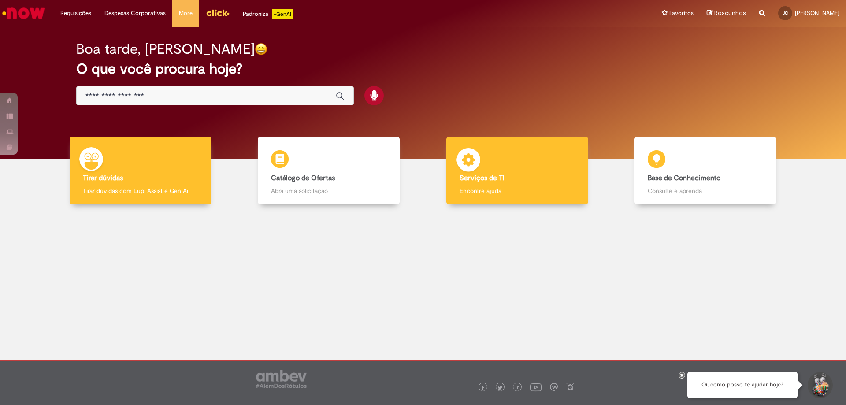 The image size is (846, 405). I want to click on img: logo_footer_twitter.png, so click(500, 388).